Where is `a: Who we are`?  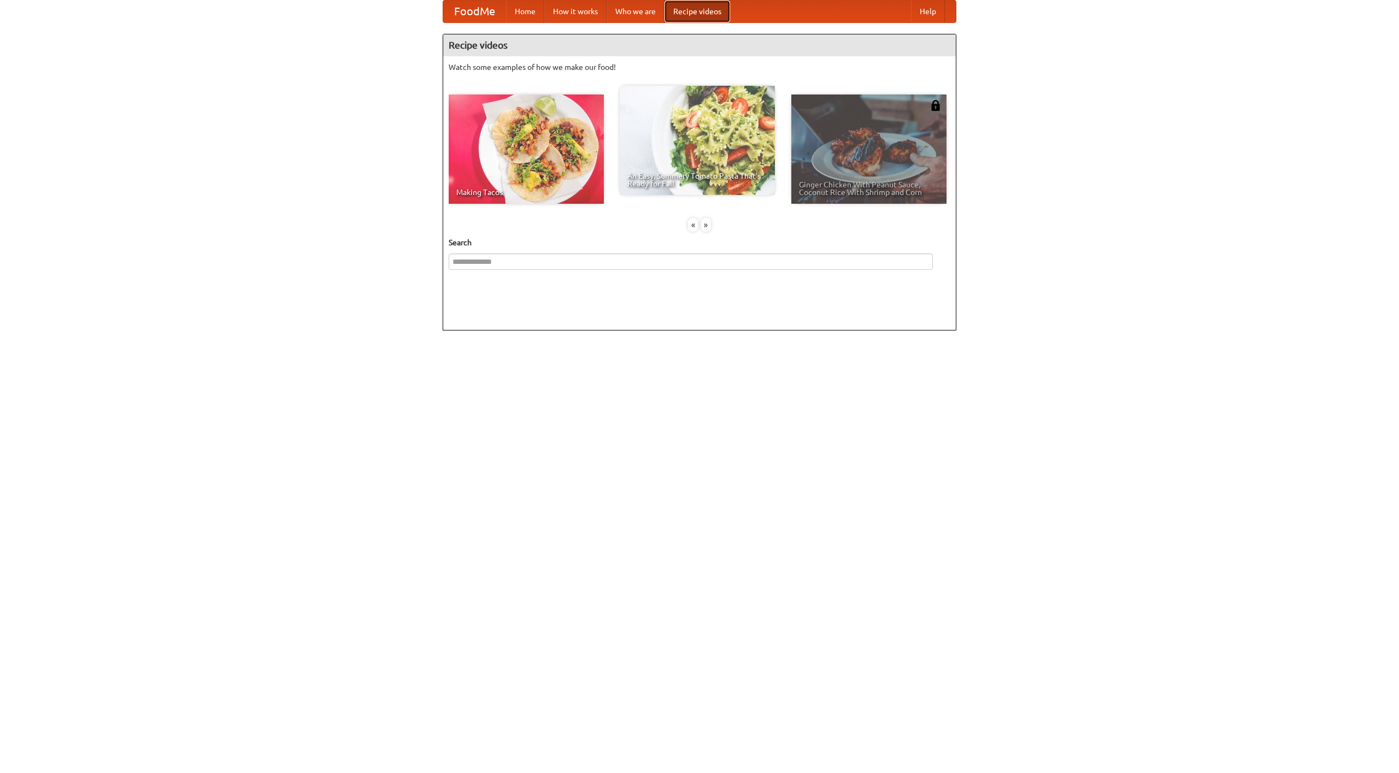
a: Who we are is located at coordinates (636, 11).